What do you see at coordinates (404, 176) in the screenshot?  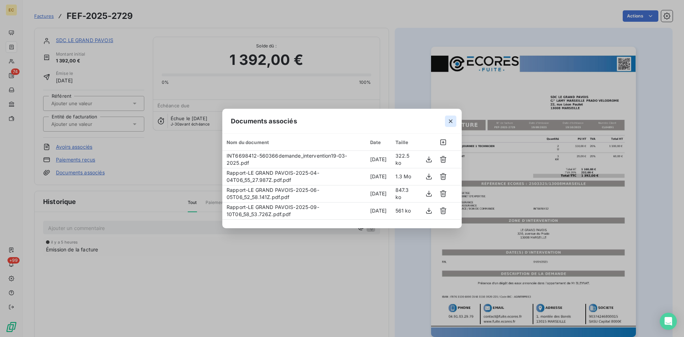 I see `span: 1.3 Mo` at bounding box center [404, 176].